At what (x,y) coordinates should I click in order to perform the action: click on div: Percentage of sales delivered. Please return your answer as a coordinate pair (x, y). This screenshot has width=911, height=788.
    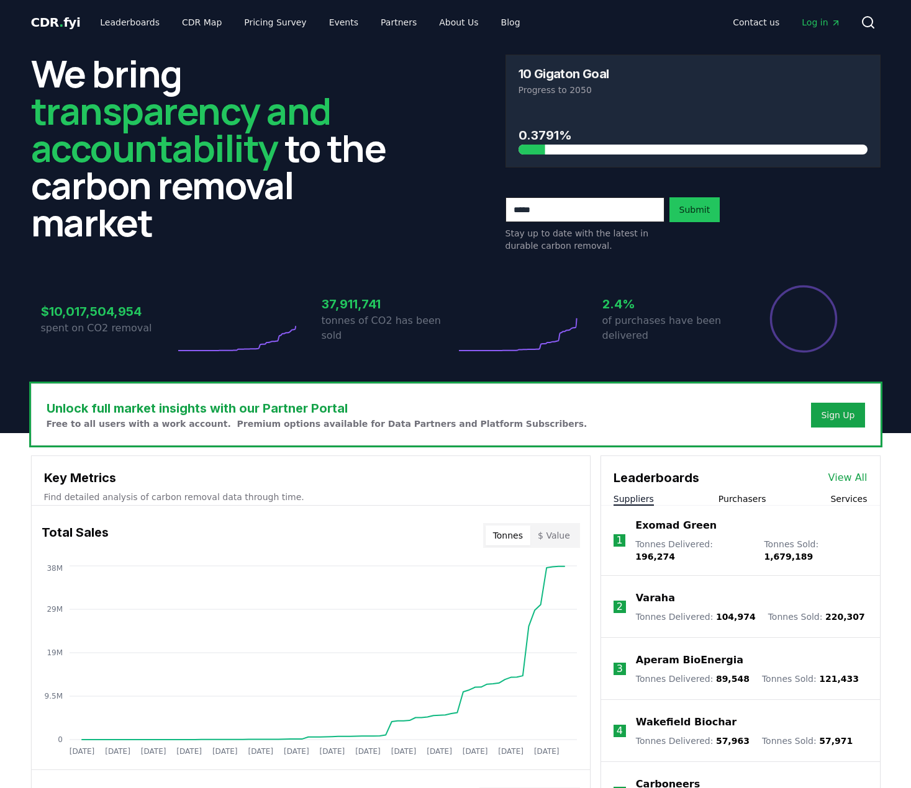
    Looking at the image, I should click on (803, 319).